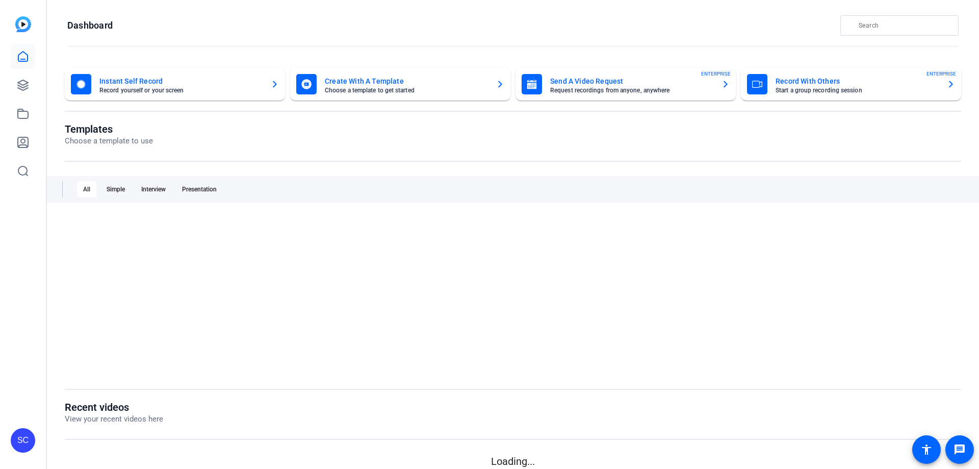 The width and height of the screenshot is (979, 469). Describe the element at coordinates (959, 449) in the screenshot. I see `mat-icon: message` at that location.